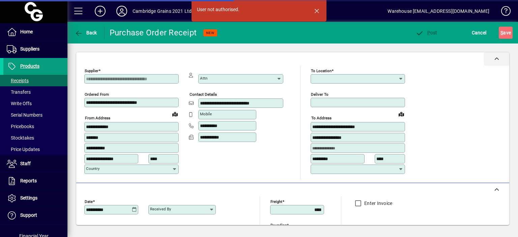  Describe the element at coordinates (25, 115) in the screenshot. I see `span: Serial Numbers` at that location.